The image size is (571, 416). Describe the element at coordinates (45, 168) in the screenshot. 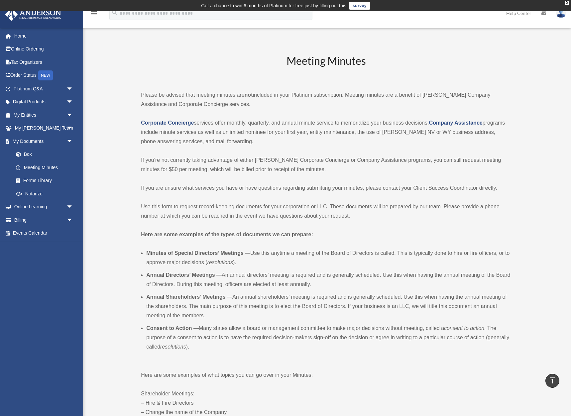

I see `a: Meeting Minutes` at that location.